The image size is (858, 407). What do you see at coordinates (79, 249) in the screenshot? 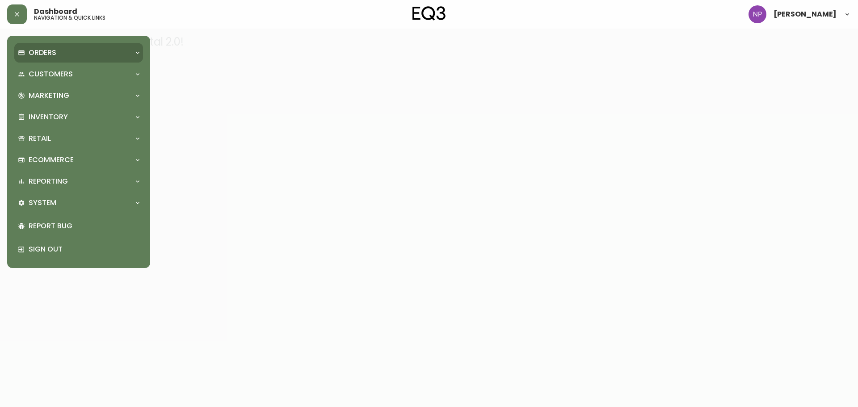
I see `div: Sign Out` at bounding box center [79, 249].